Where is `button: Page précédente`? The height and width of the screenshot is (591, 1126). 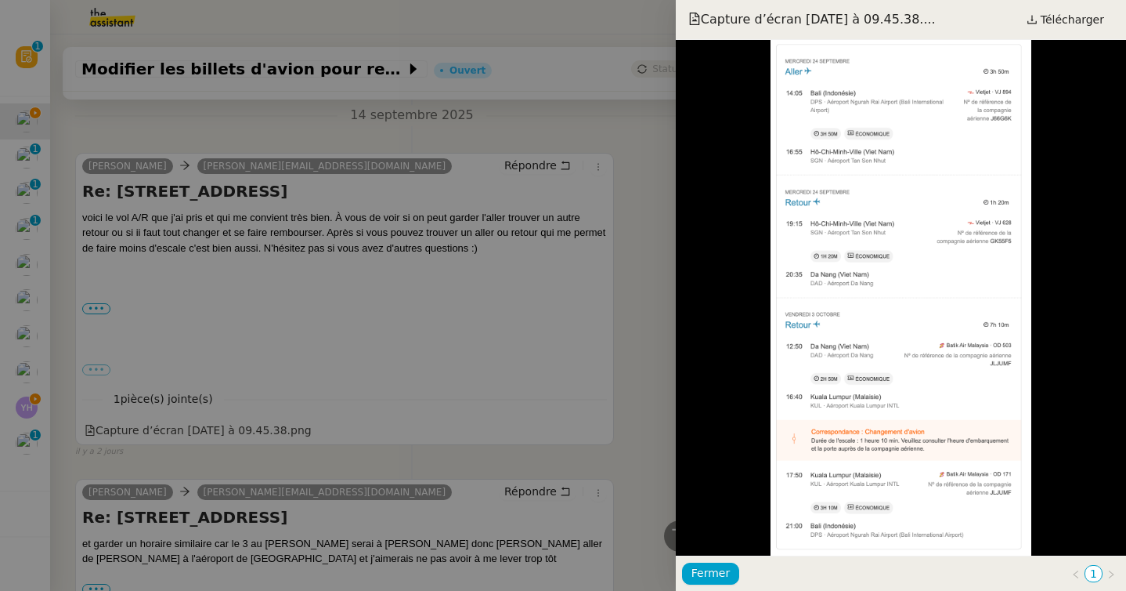 button: Page précédente is located at coordinates (1076, 573).